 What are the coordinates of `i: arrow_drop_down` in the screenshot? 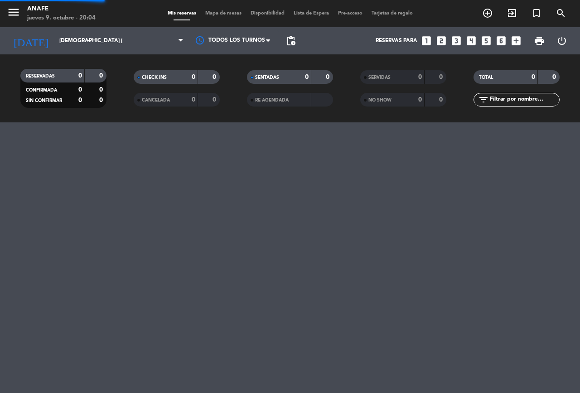 It's located at (90, 41).